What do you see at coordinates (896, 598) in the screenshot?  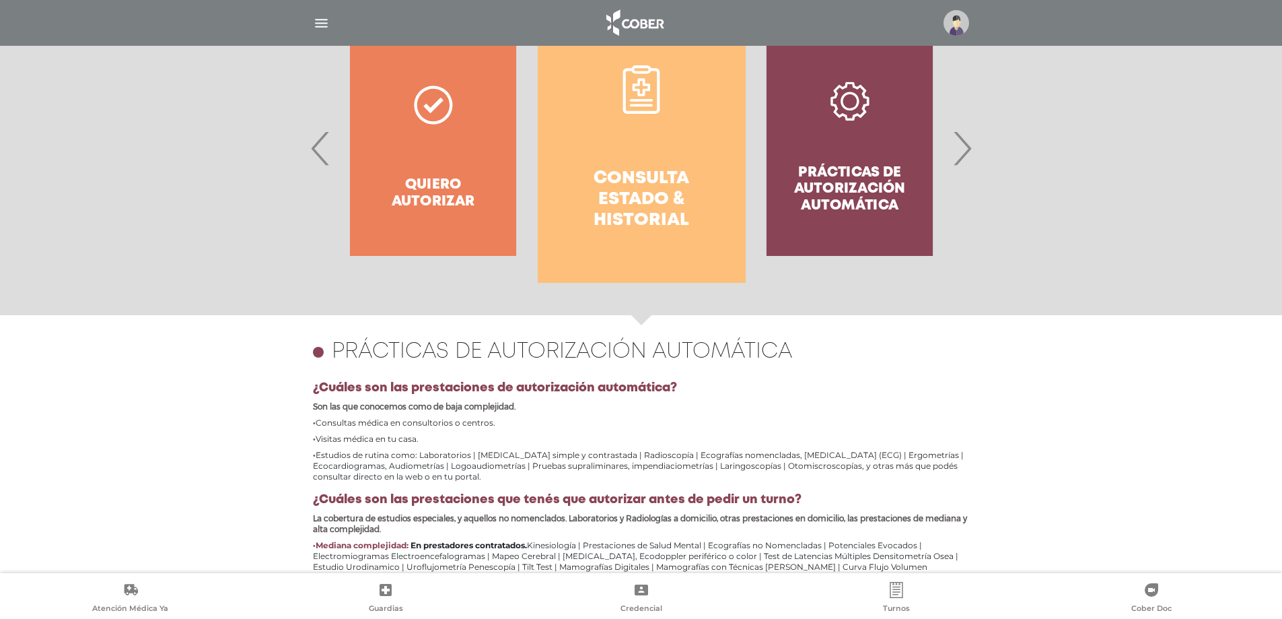 I see `a: Turnos` at bounding box center [896, 598].